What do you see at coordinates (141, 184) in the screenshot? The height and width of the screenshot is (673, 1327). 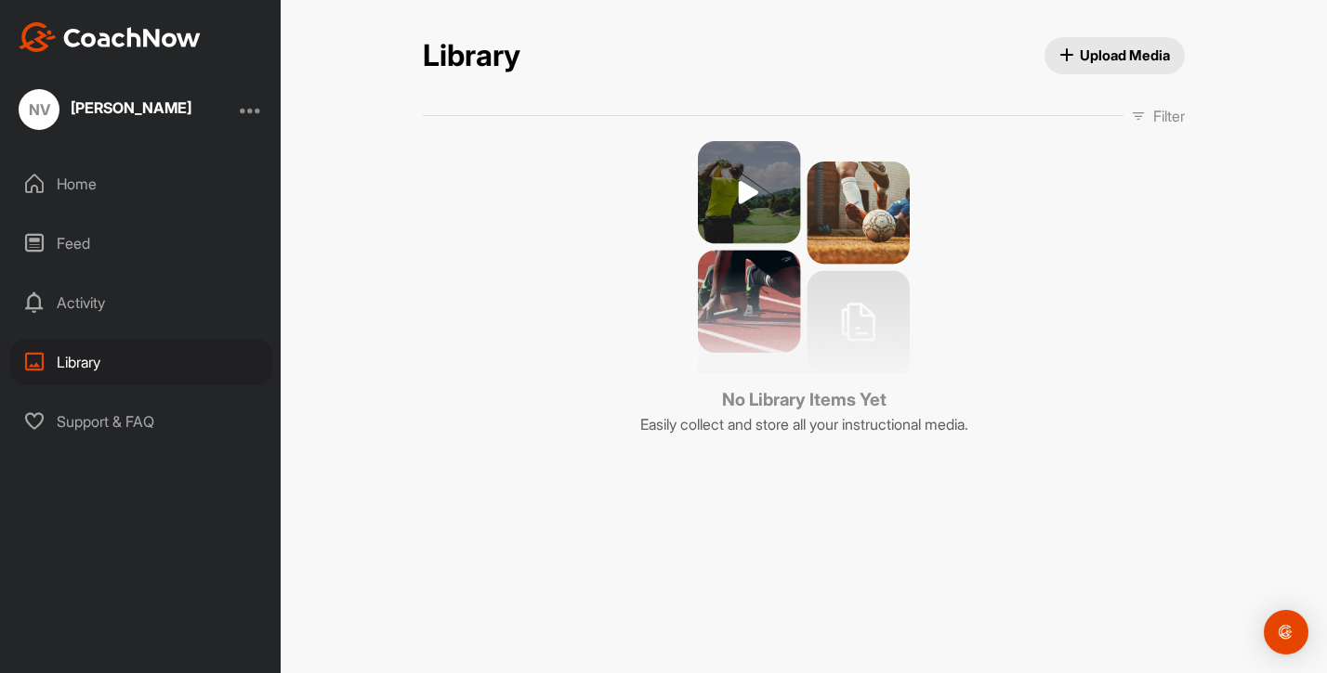 I see `div: Home` at bounding box center [141, 184].